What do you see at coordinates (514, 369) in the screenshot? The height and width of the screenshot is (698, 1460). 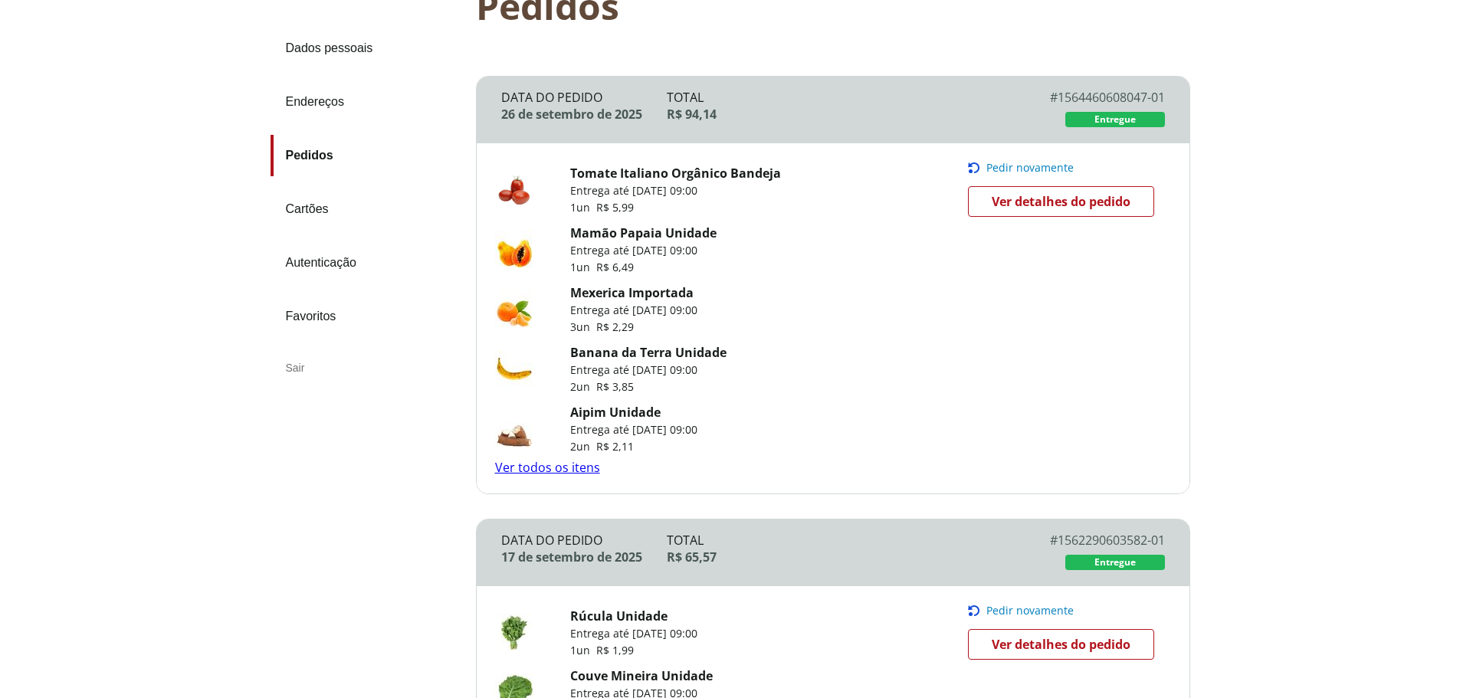 I see `img: Banana da Terra Unidade` at bounding box center [514, 369].